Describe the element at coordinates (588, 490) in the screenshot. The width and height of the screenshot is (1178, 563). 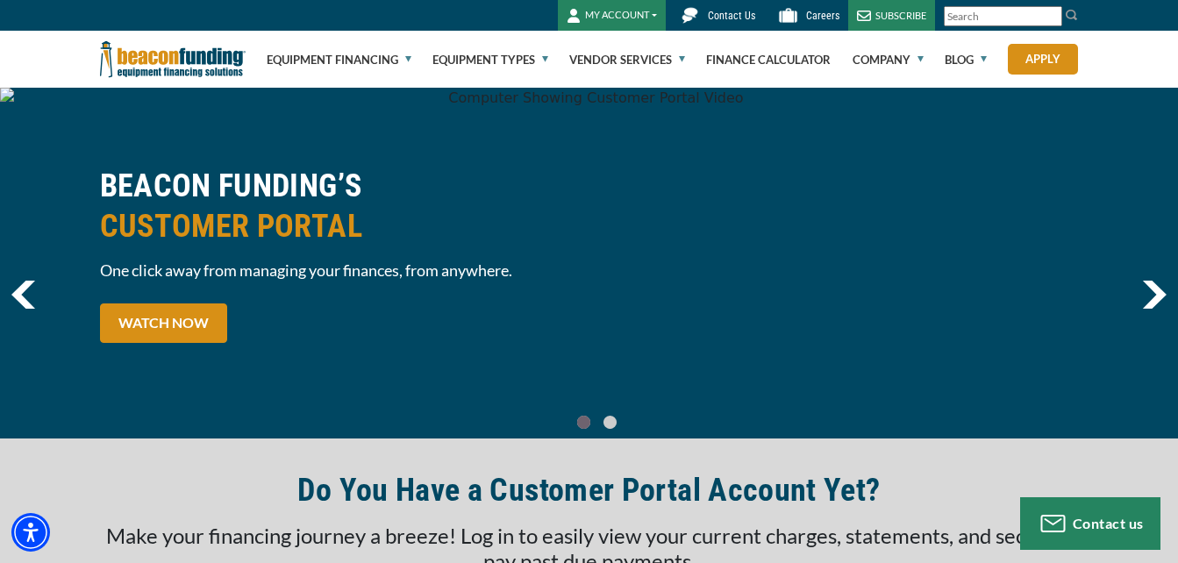
I see `h2: Do You Have a Customer Portal Account Yet?` at that location.